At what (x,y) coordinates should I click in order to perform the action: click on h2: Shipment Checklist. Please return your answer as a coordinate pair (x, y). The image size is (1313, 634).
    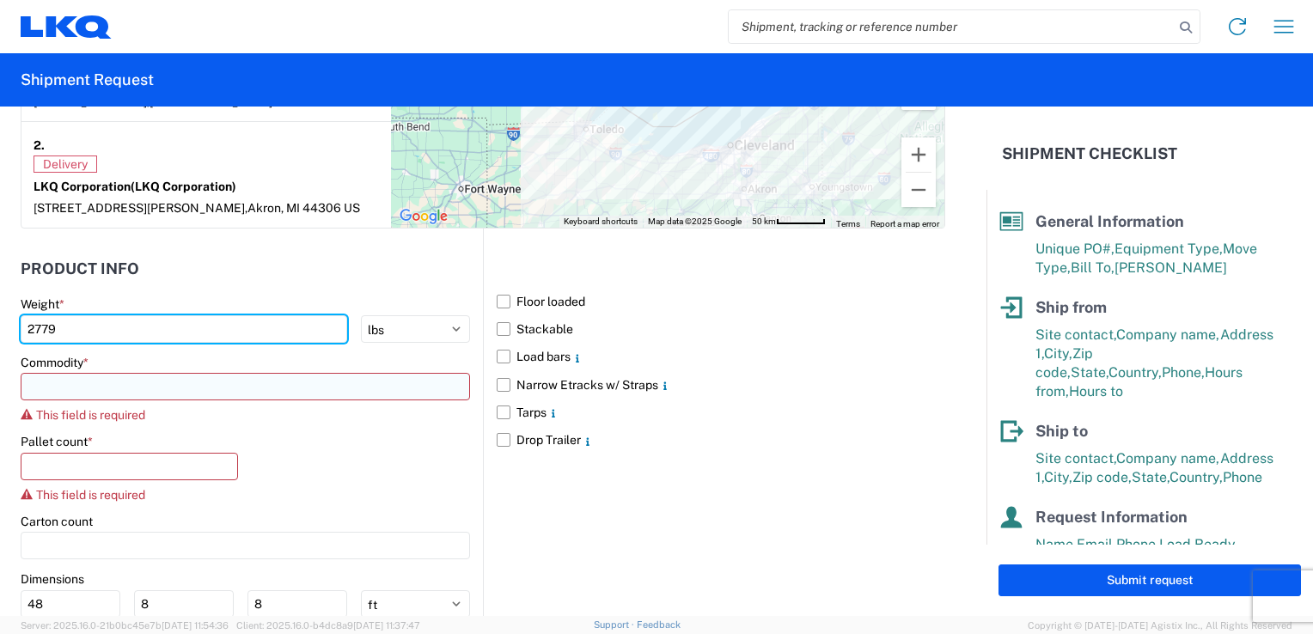
    Looking at the image, I should click on (1090, 154).